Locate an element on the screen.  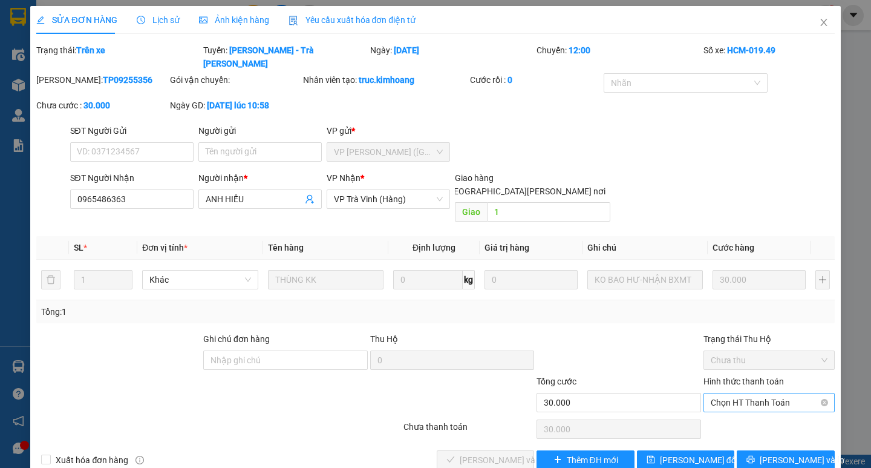
span: edit is located at coordinates (41, 20).